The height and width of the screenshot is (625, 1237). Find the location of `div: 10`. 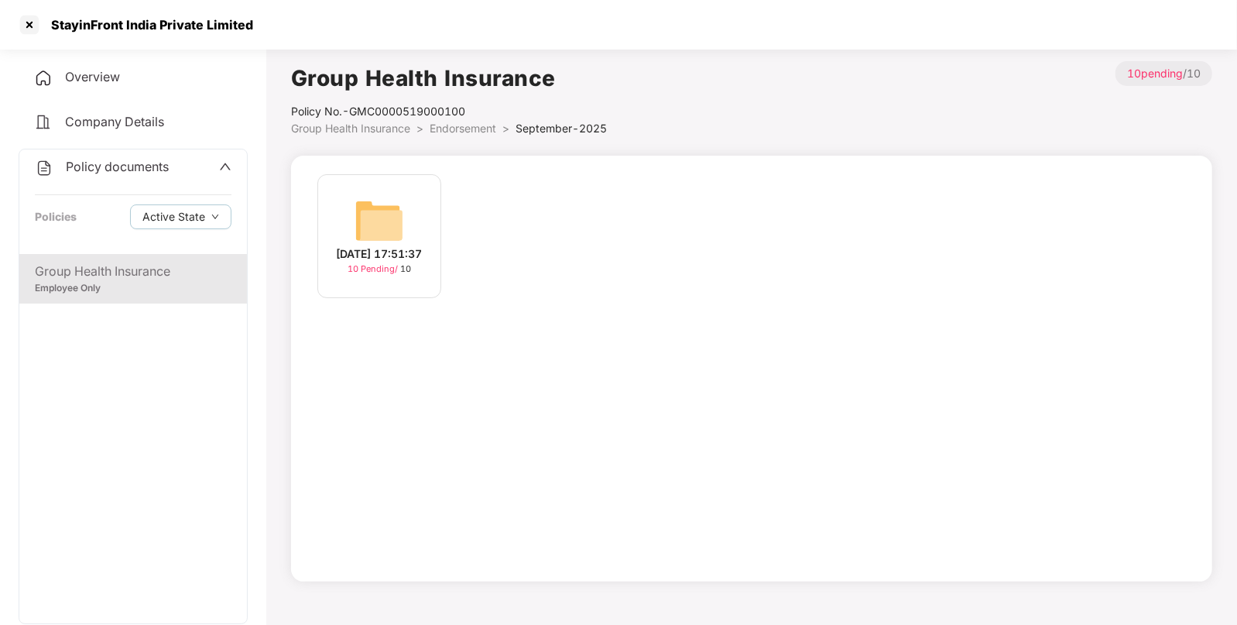

div: 10 is located at coordinates (379, 269).